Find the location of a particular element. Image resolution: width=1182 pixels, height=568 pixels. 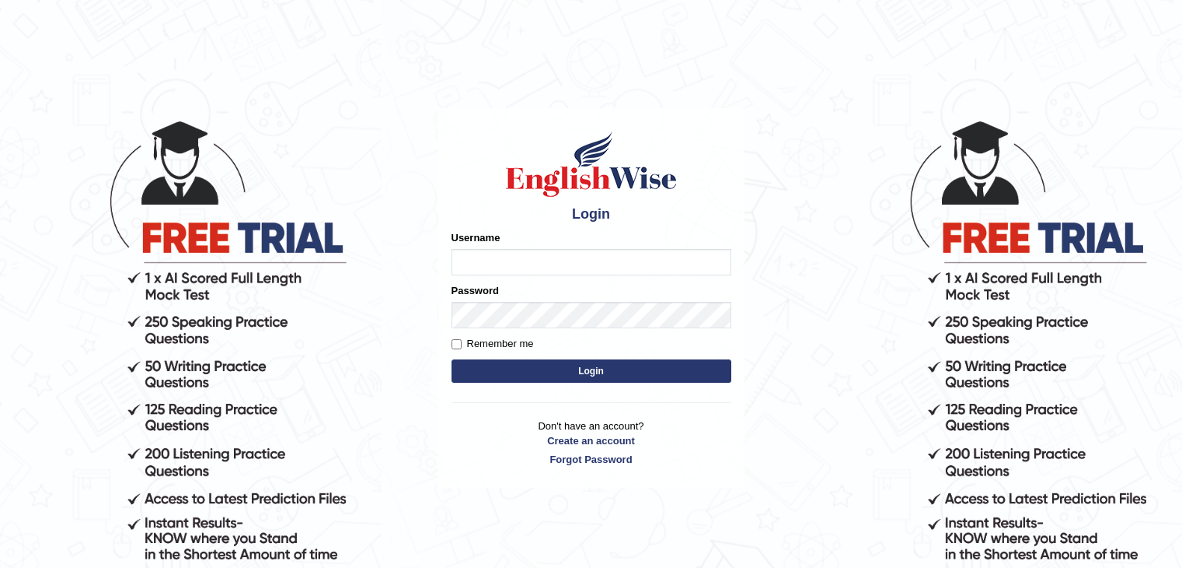

img: Logo of English Wise sign in for intelligent practice with AI is located at coordinates (592, 164).